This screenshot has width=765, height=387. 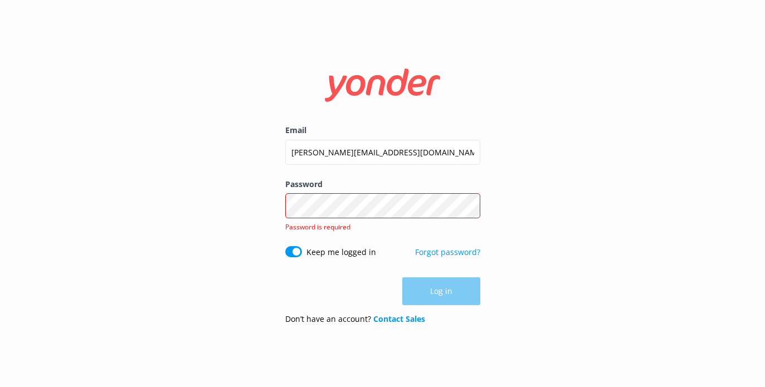 What do you see at coordinates (341, 253) in the screenshot?
I see `label: Keep me logged in` at bounding box center [341, 253].